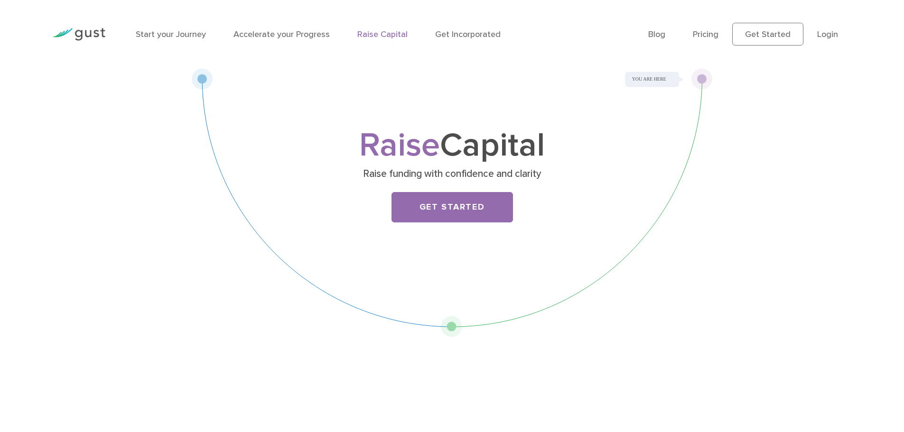  Describe the element at coordinates (79, 34) in the screenshot. I see `img: Gust Logo` at that location.